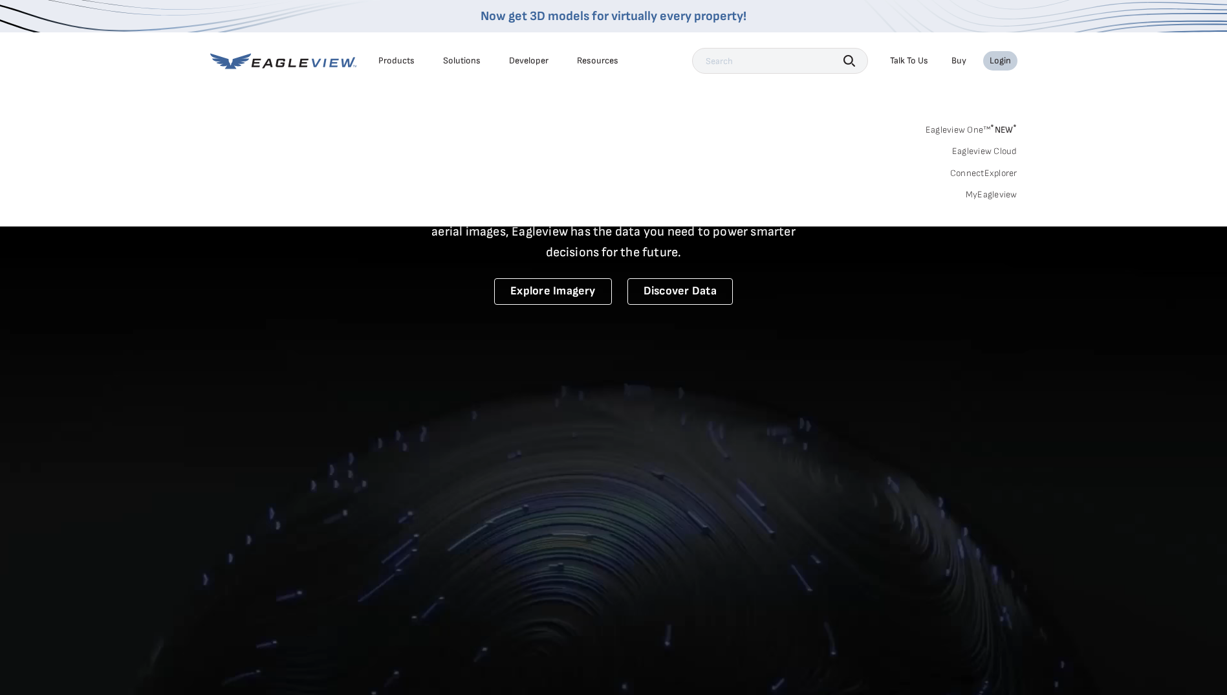 The height and width of the screenshot is (695, 1227). I want to click on a: Now get 3D models for virtually every property!, so click(613, 16).